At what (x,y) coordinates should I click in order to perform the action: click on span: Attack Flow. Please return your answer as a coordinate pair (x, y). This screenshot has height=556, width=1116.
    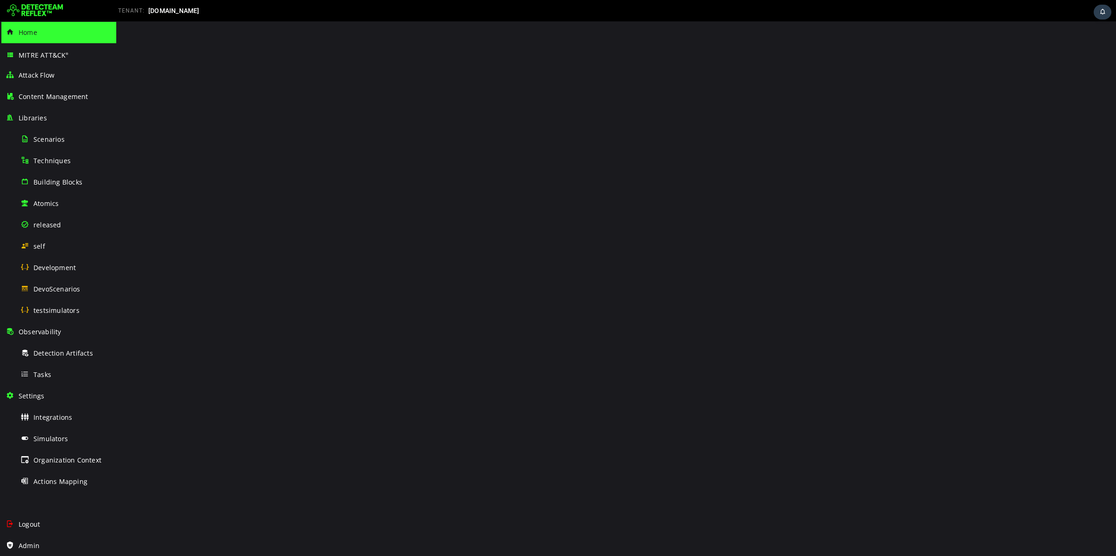
    Looking at the image, I should click on (36, 75).